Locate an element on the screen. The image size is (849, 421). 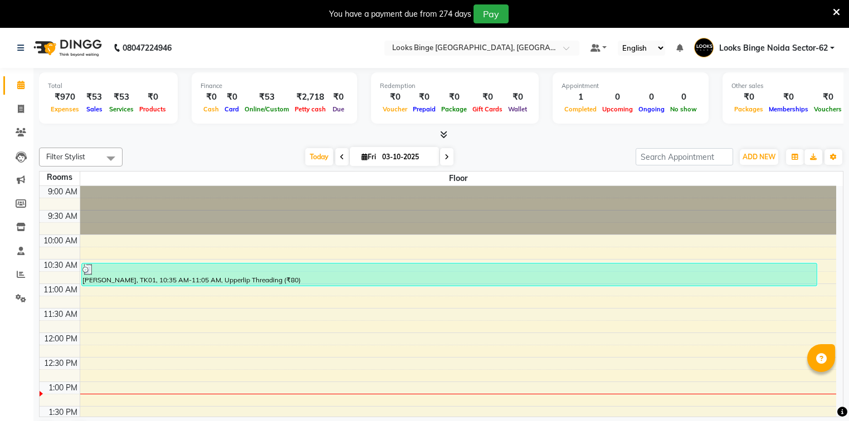
span: Floor is located at coordinates (458, 178).